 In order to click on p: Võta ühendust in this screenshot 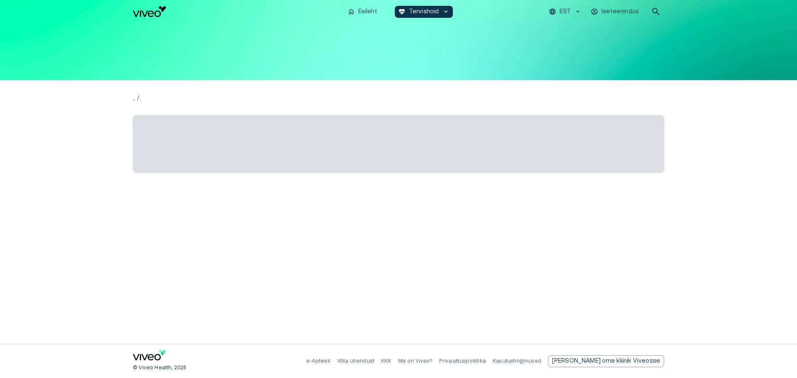, I will do `click(356, 361)`.